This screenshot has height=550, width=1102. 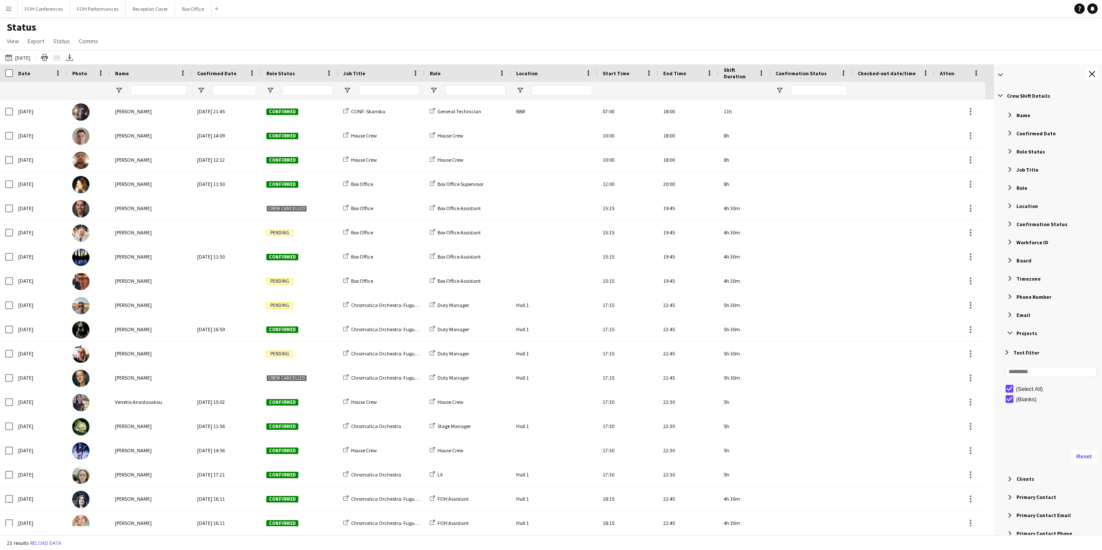 I want to click on div: Timezone, so click(x=1049, y=278).